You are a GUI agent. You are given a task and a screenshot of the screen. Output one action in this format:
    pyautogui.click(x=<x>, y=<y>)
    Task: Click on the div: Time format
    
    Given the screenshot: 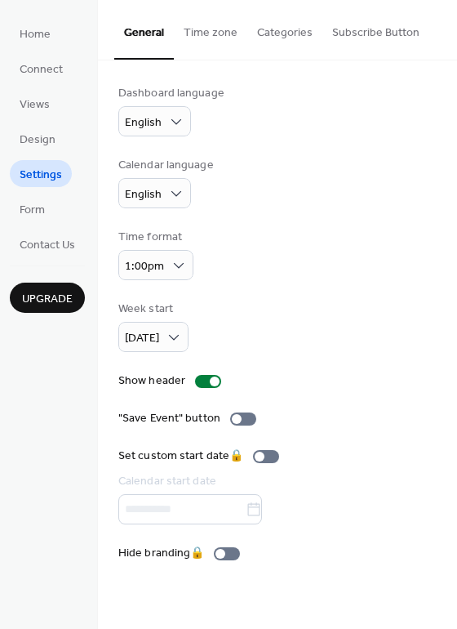 What is the action you would take?
    pyautogui.click(x=154, y=237)
    